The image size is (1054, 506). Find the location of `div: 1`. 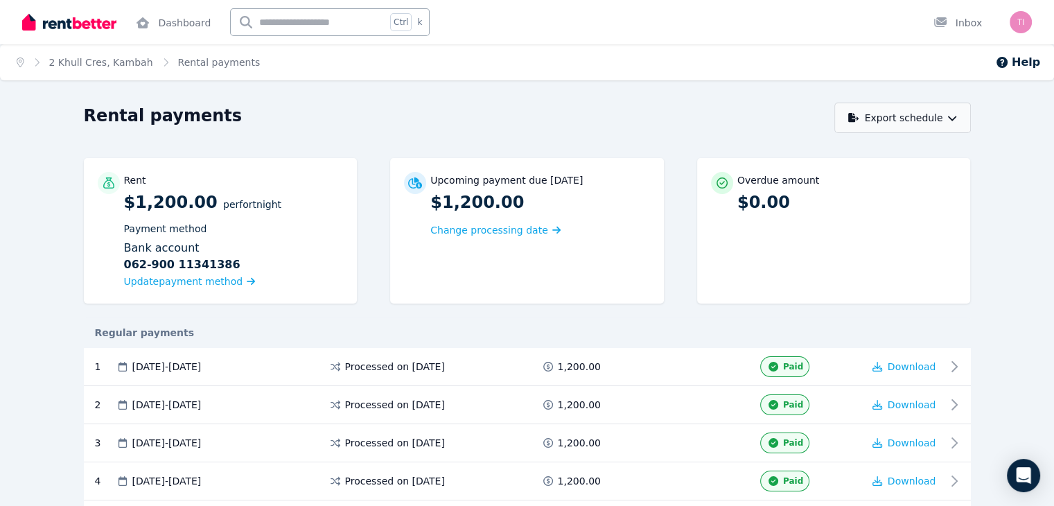

div: 1 is located at coordinates (105, 366).